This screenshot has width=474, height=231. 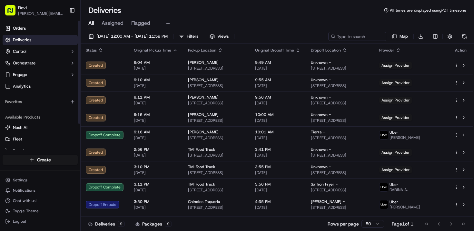 What do you see at coordinates (387, 50) in the screenshot?
I see `span: Provider` at bounding box center [387, 50].